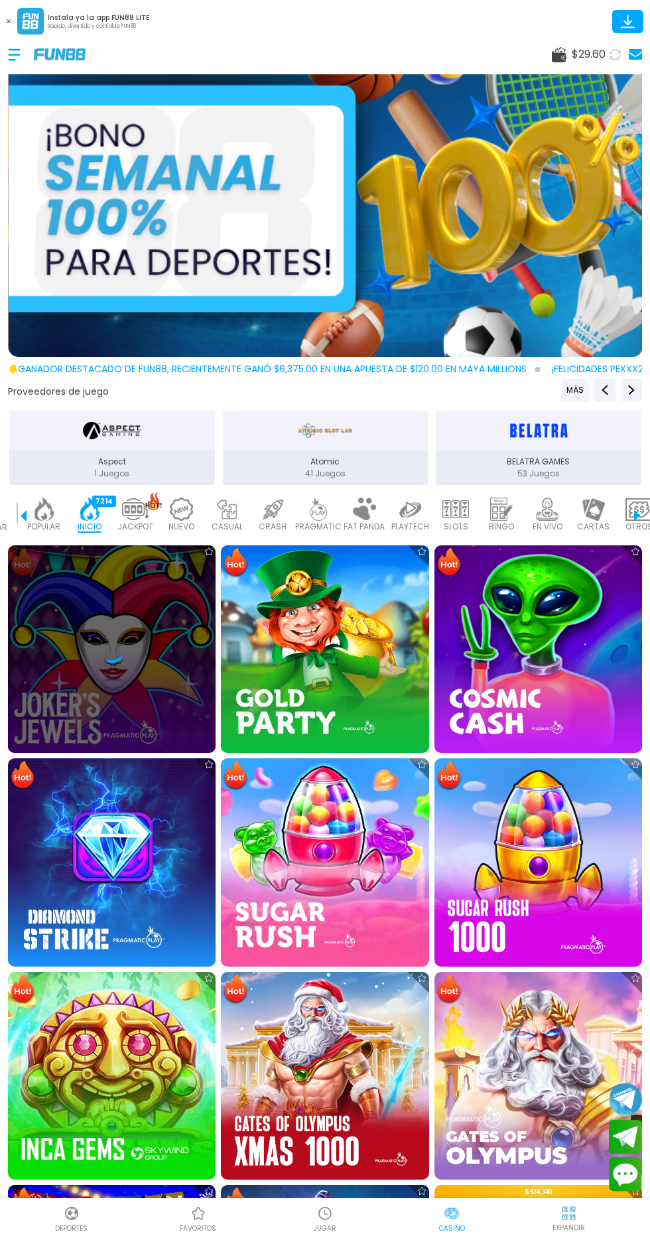 The height and width of the screenshot is (1238, 650). What do you see at coordinates (593, 509) in the screenshot?
I see `img: cards_light.webp` at bounding box center [593, 509].